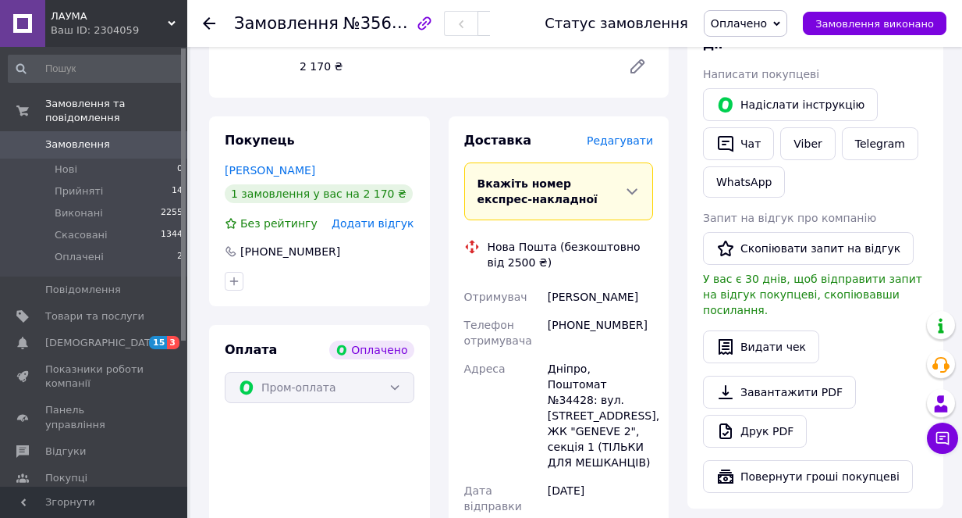 The image size is (962, 518). What do you see at coordinates (875, 23) in the screenshot?
I see `button: Замовлення виконано` at bounding box center [875, 23].